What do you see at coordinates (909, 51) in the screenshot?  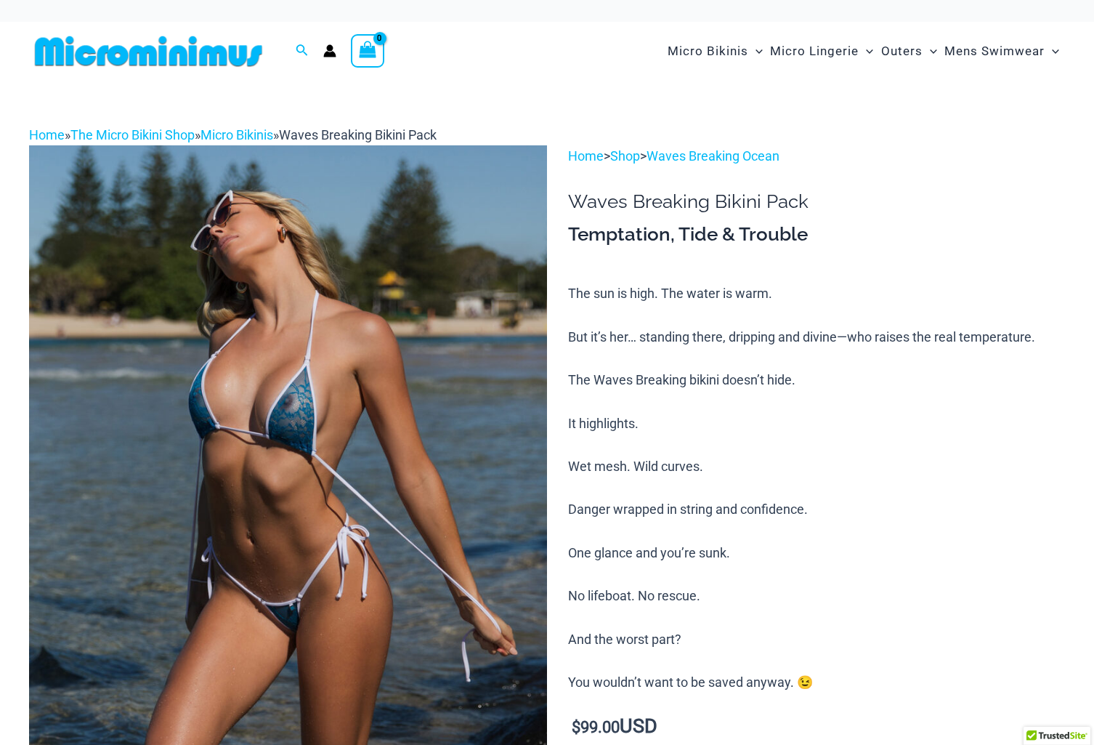 I see `a: OutersMenu ToggleMenu Toggle` at bounding box center [909, 51].